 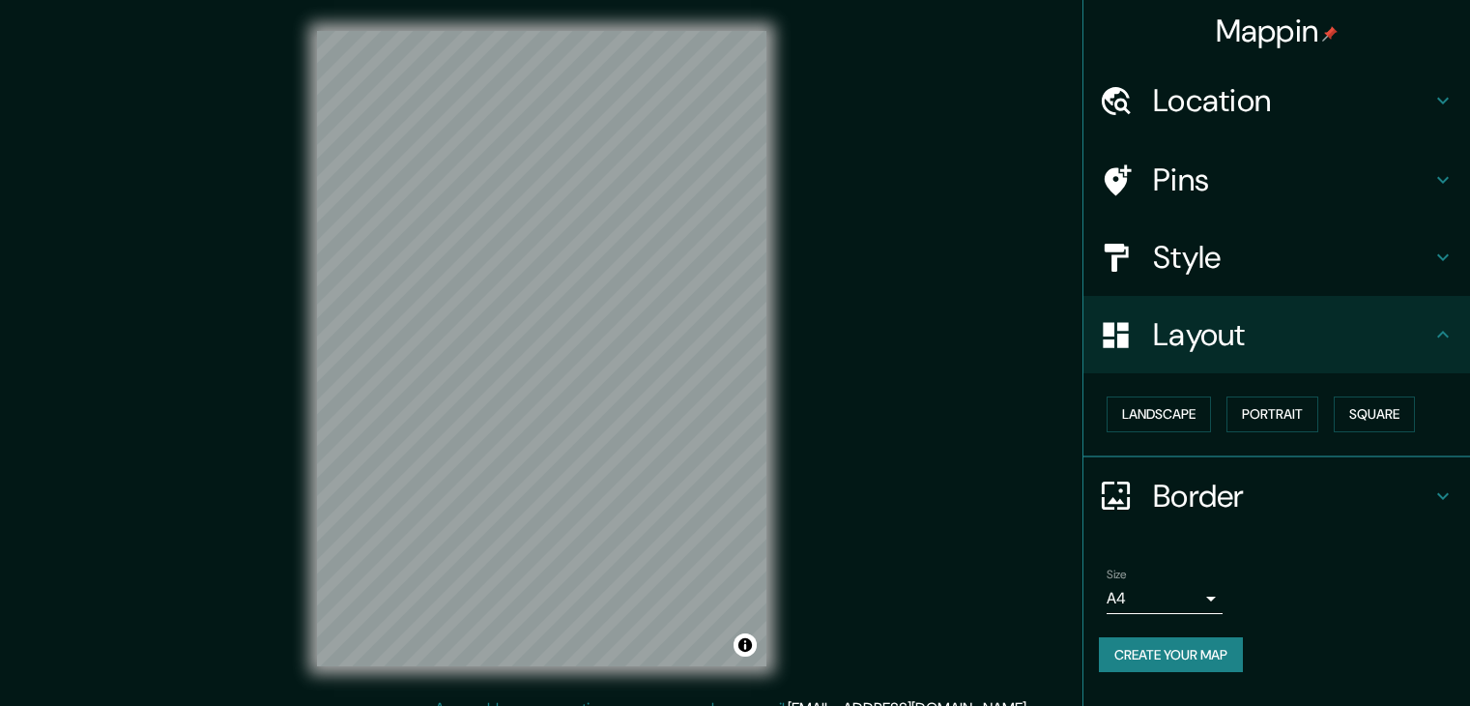 What do you see at coordinates (1159, 414) in the screenshot?
I see `button: Landscape` at bounding box center [1159, 414].